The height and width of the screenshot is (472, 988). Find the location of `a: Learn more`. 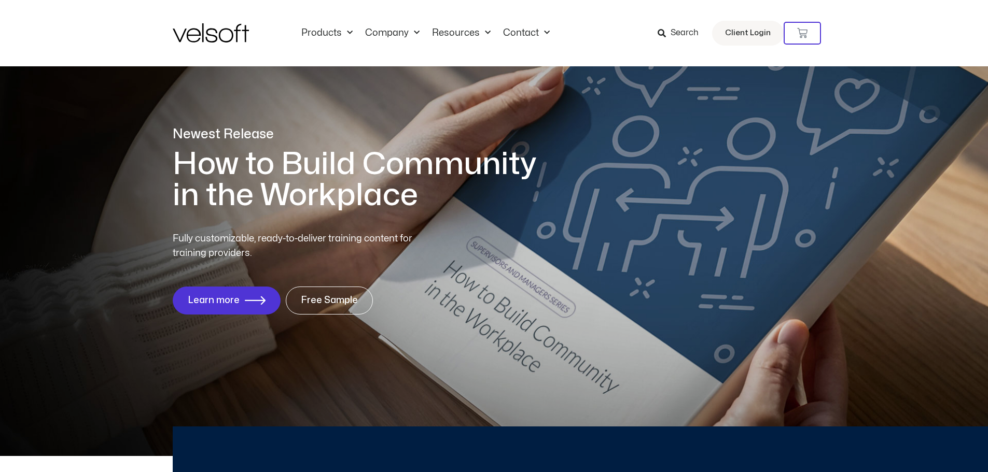

a: Learn more is located at coordinates (227, 301).